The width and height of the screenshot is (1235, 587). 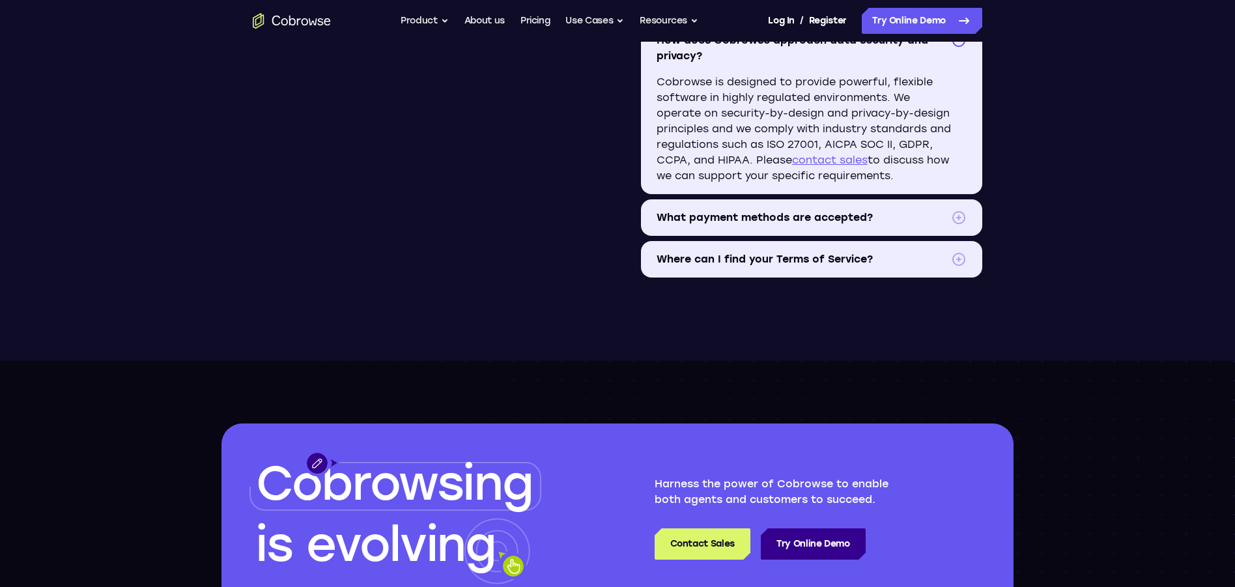 I want to click on button: Resources, so click(x=669, y=21).